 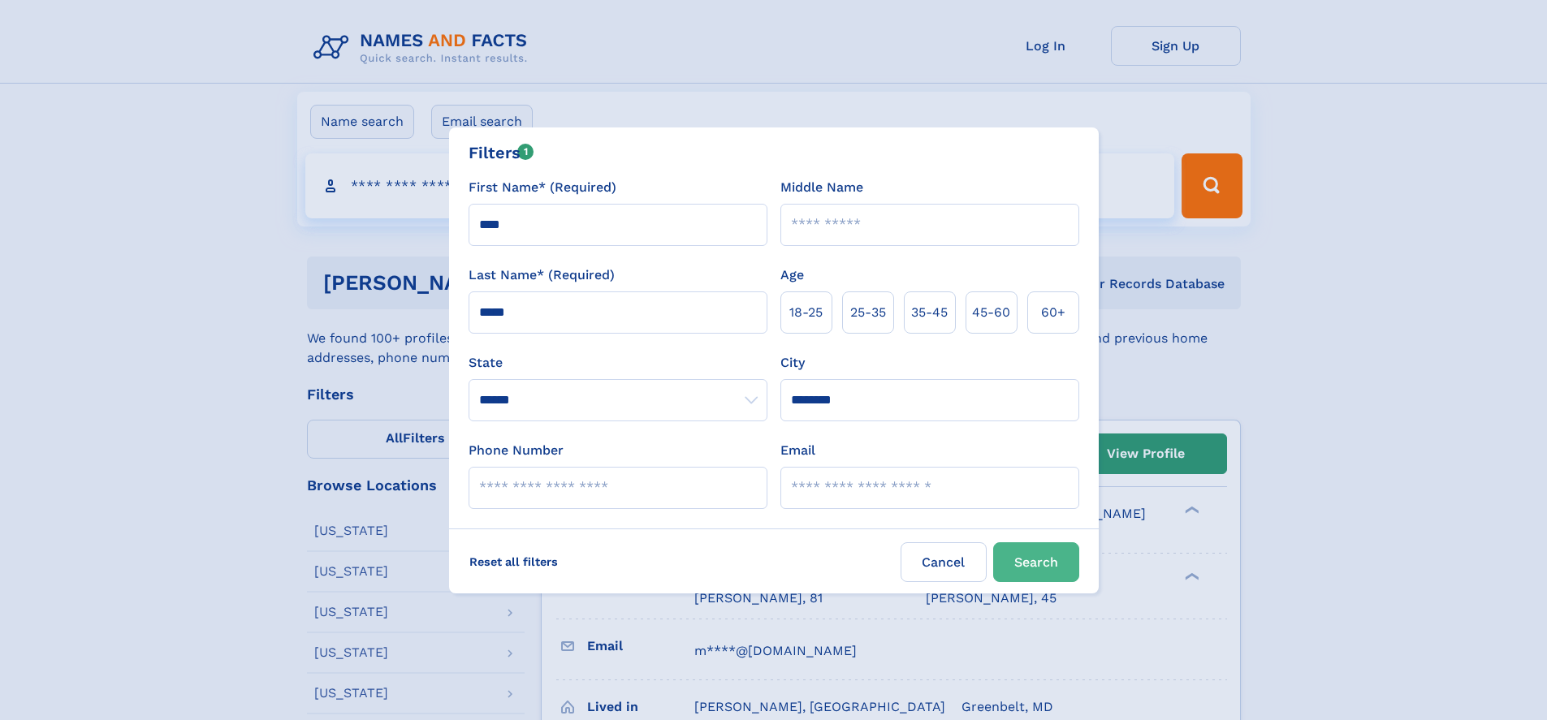 I want to click on button: Search, so click(x=1036, y=562).